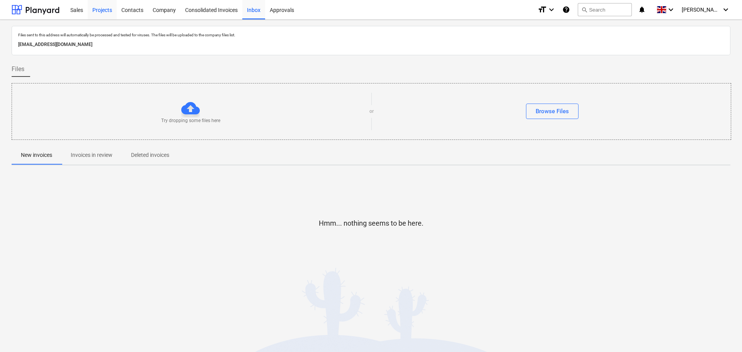 The height and width of the screenshot is (352, 742). I want to click on button: Search, so click(605, 10).